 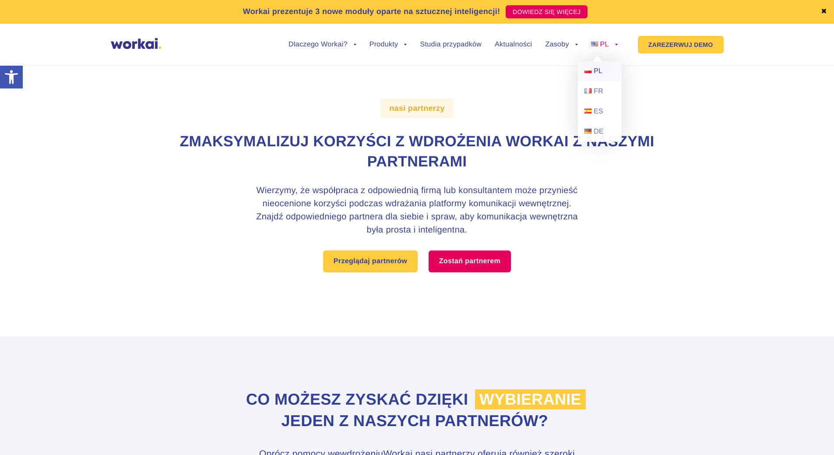 I want to click on font: ES, so click(x=599, y=111).